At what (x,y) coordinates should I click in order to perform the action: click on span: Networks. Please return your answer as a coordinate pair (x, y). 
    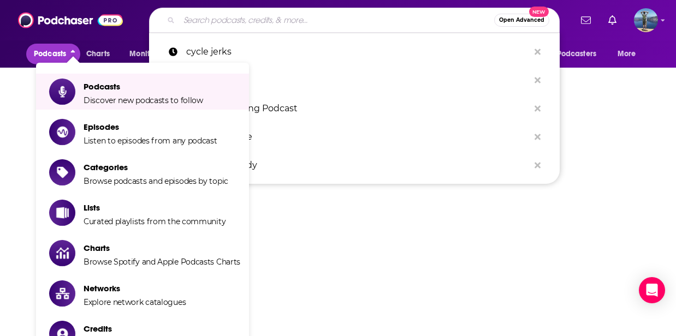
    Looking at the image, I should click on (134, 288).